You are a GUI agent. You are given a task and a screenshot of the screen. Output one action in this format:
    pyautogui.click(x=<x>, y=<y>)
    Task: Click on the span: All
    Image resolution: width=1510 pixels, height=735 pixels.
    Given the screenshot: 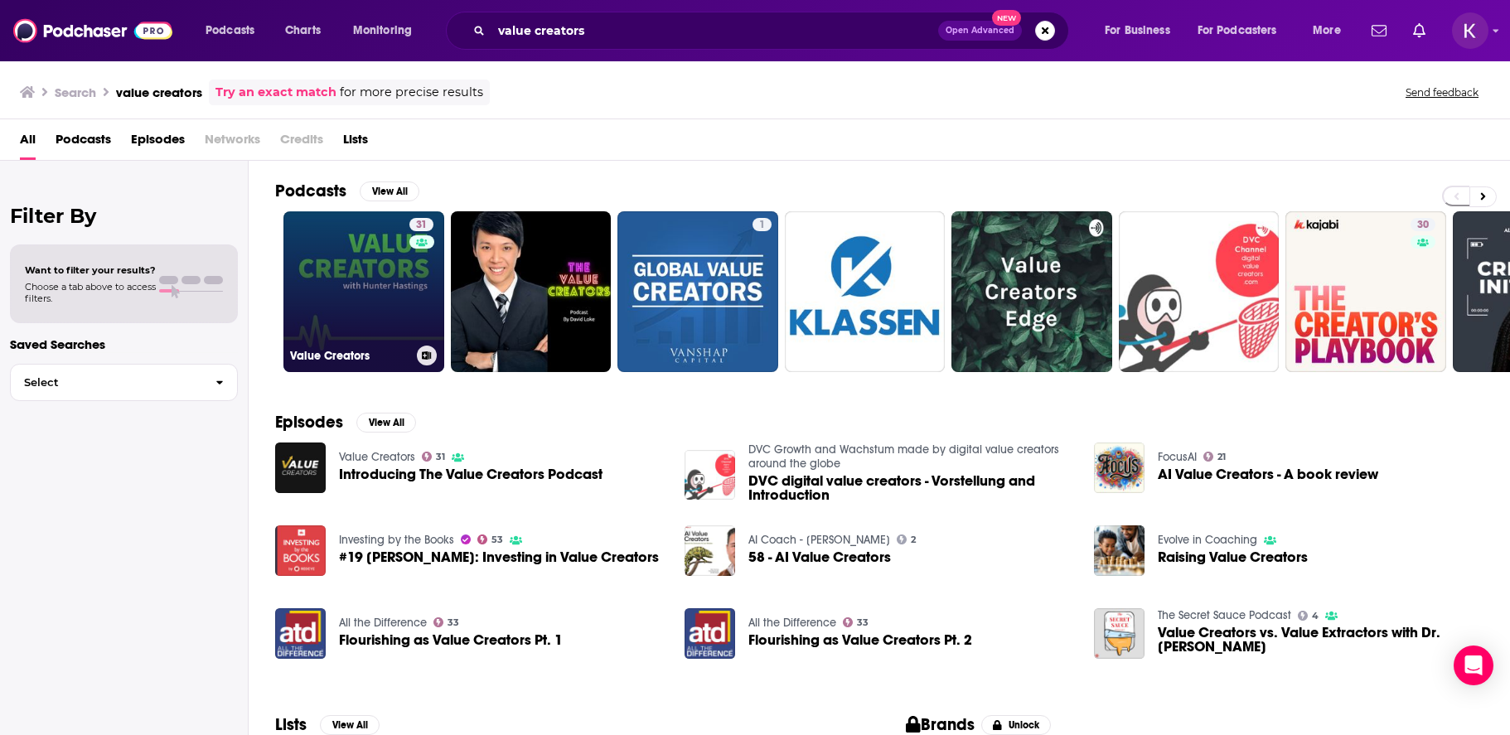 What is the action you would take?
    pyautogui.click(x=27, y=143)
    